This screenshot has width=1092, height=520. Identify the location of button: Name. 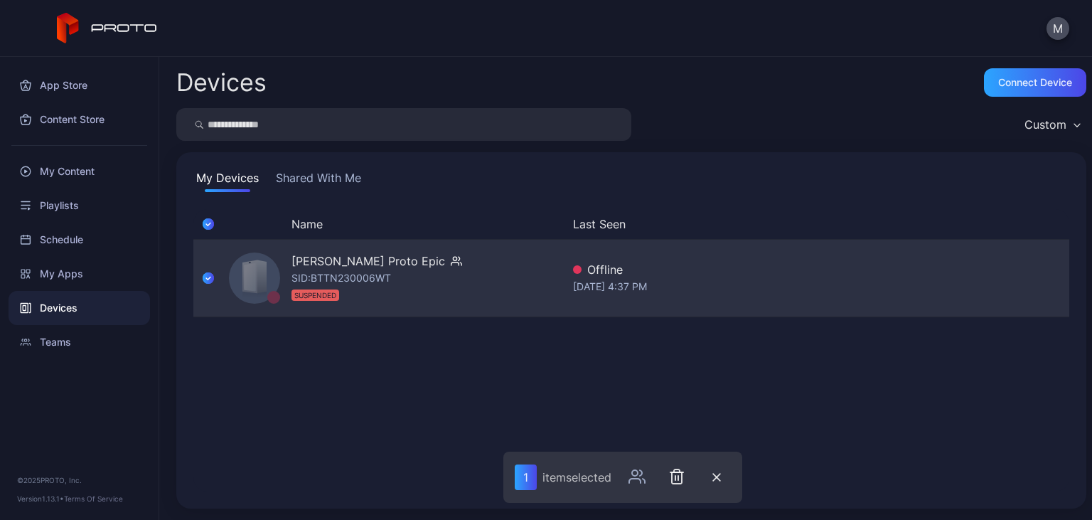
(307, 224).